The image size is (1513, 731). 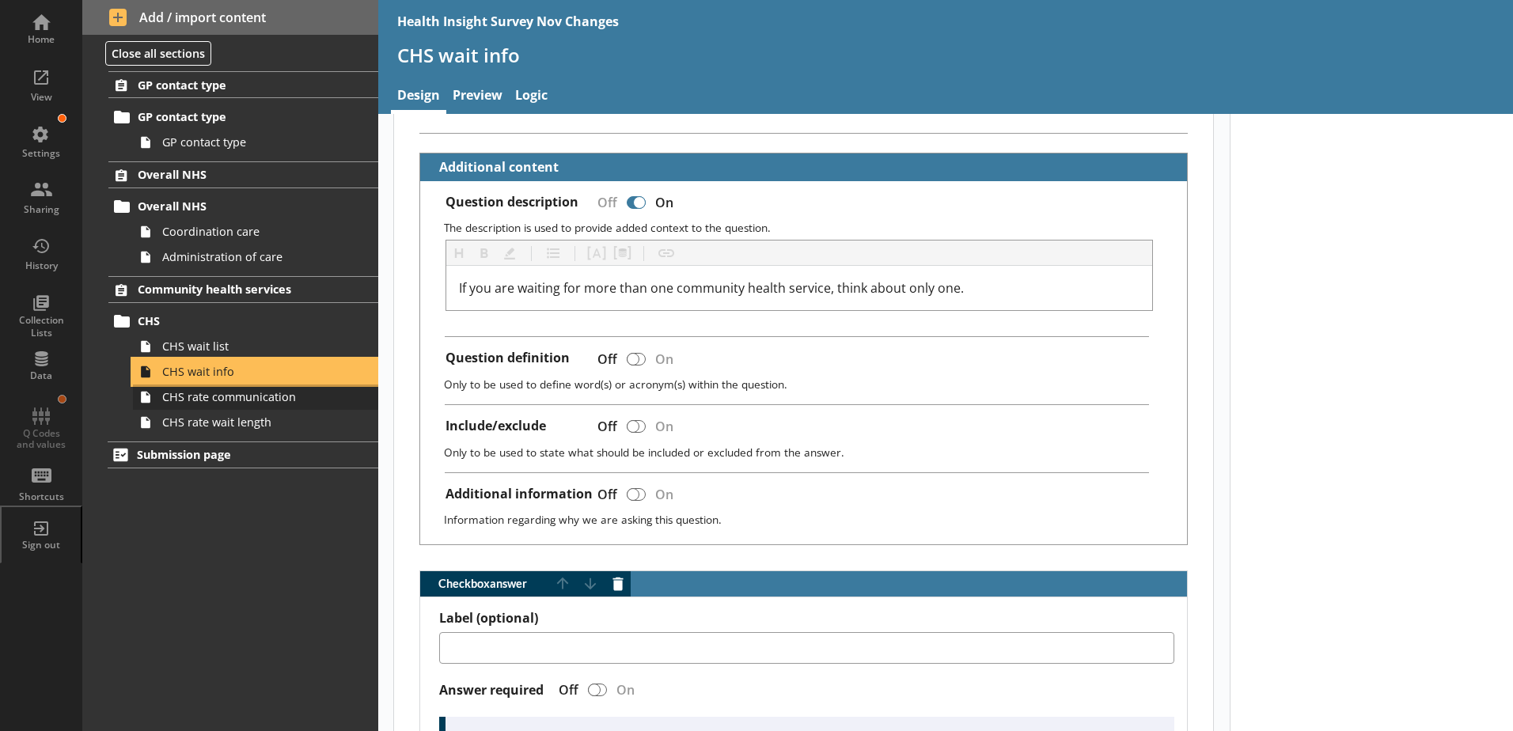 What do you see at coordinates (243, 321) in the screenshot?
I see `a: CHS` at bounding box center [243, 321].